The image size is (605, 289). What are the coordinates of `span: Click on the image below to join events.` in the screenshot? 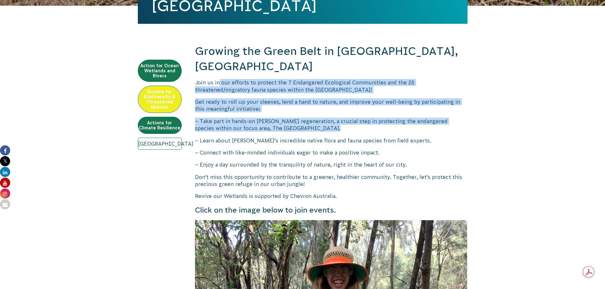 It's located at (266, 210).